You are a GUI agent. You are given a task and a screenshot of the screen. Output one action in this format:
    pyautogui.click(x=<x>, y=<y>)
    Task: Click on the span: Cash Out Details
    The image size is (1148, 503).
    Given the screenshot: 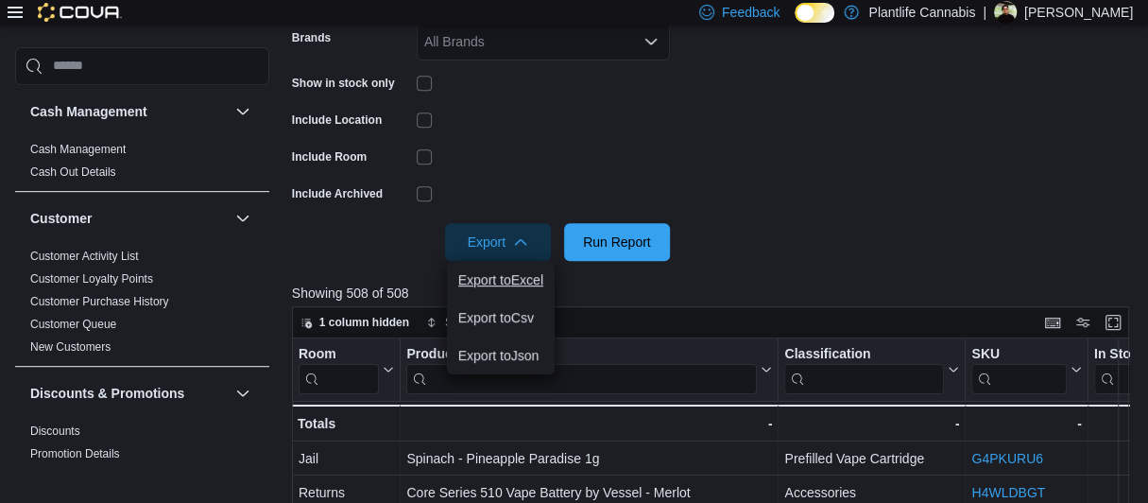 What is the action you would take?
    pyautogui.click(x=73, y=172)
    